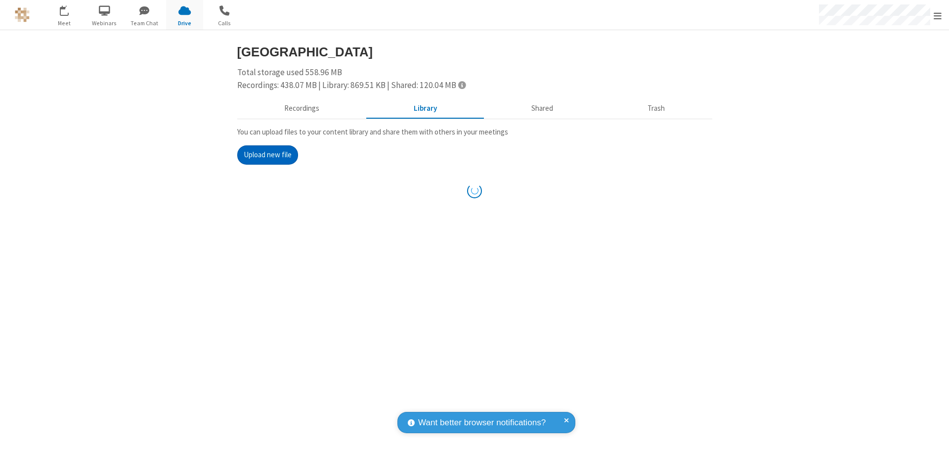  I want to click on span: Meet, so click(64, 23).